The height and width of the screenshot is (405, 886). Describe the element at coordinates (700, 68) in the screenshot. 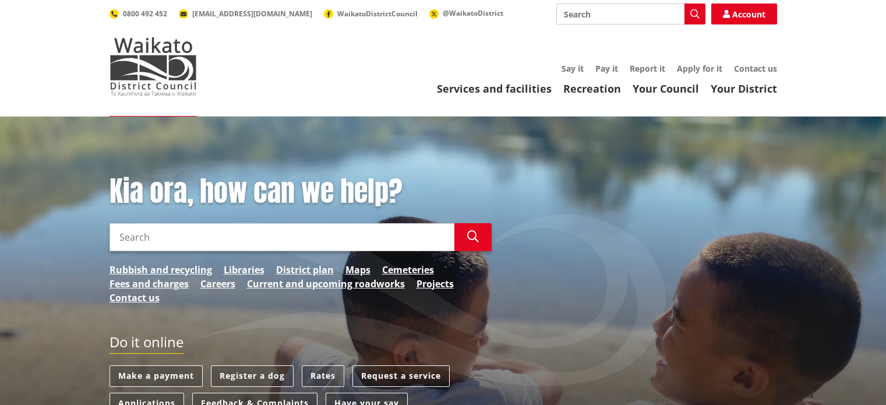

I see `a: Apply for it` at that location.